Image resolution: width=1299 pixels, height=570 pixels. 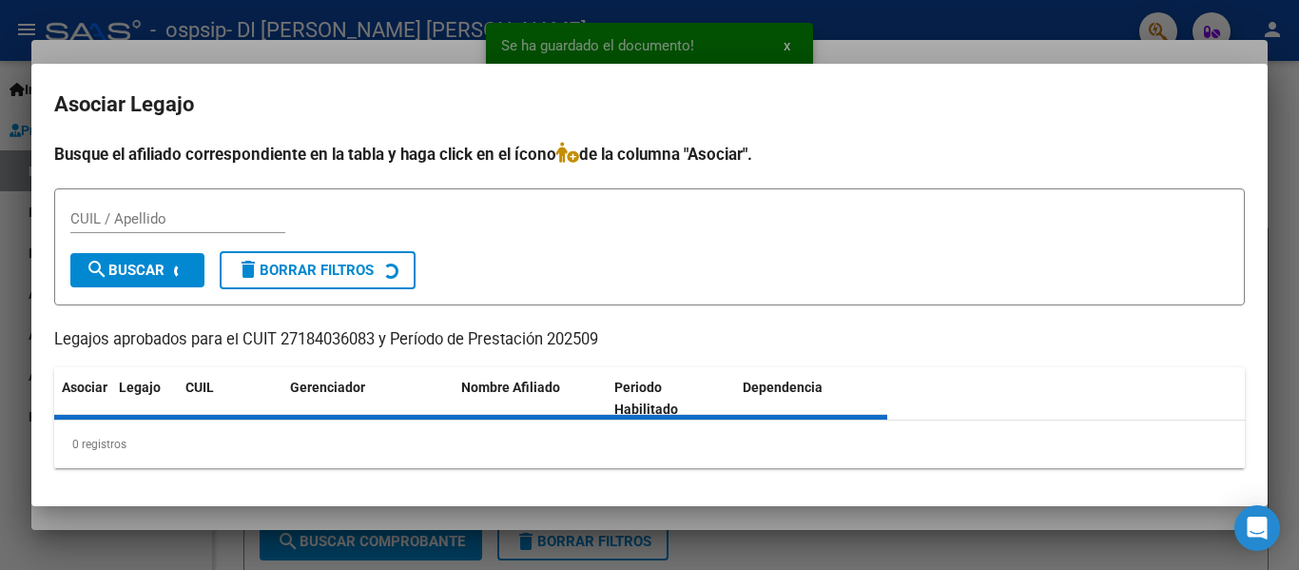 I want to click on button: Borrar Filtros, so click(x=318, y=270).